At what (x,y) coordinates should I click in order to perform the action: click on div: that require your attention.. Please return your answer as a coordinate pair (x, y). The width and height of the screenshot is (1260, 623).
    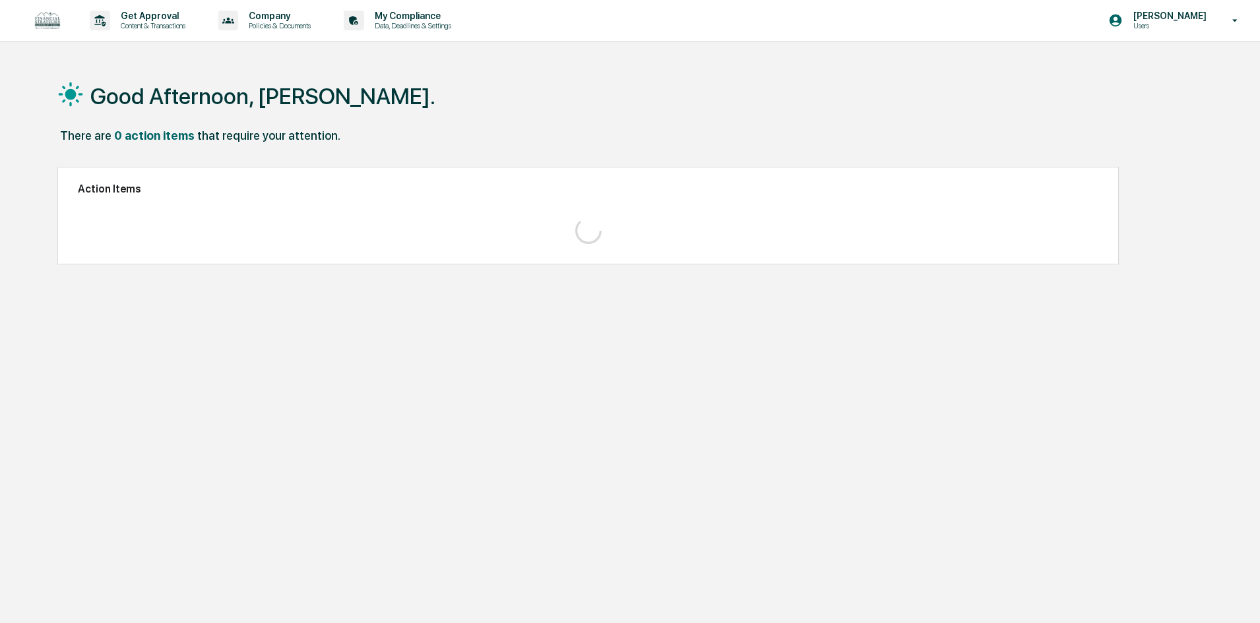
    Looking at the image, I should click on (268, 135).